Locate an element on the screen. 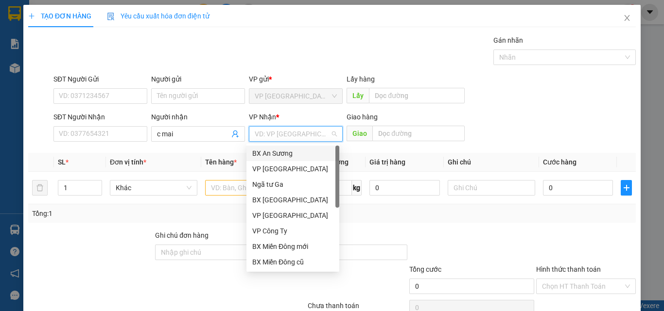 The width and height of the screenshot is (664, 311). span: SL is located at coordinates (62, 162).